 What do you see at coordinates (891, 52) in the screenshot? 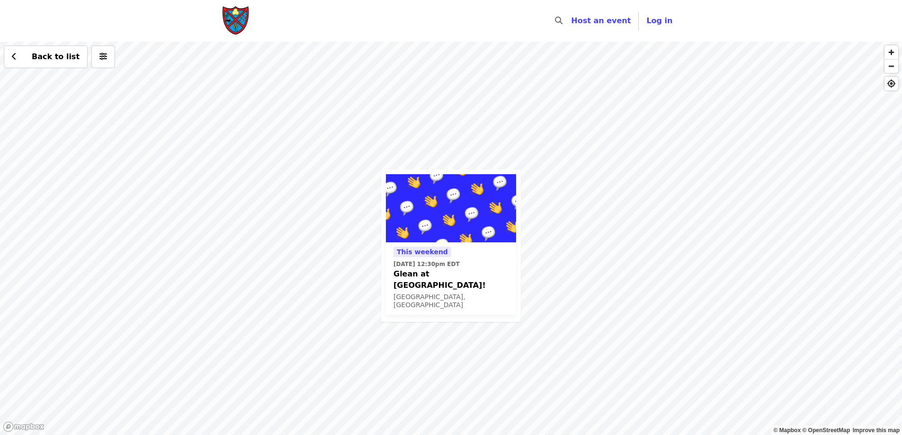
I see `button: Zoom In` at bounding box center [891, 52].